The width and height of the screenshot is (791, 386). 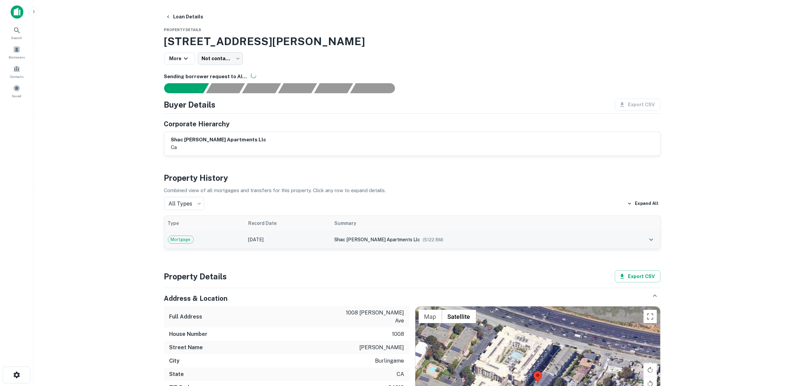 What do you see at coordinates (297, 88) in the screenshot?
I see `div: Principals found, AI now looking for contact information...` at bounding box center [297, 88].